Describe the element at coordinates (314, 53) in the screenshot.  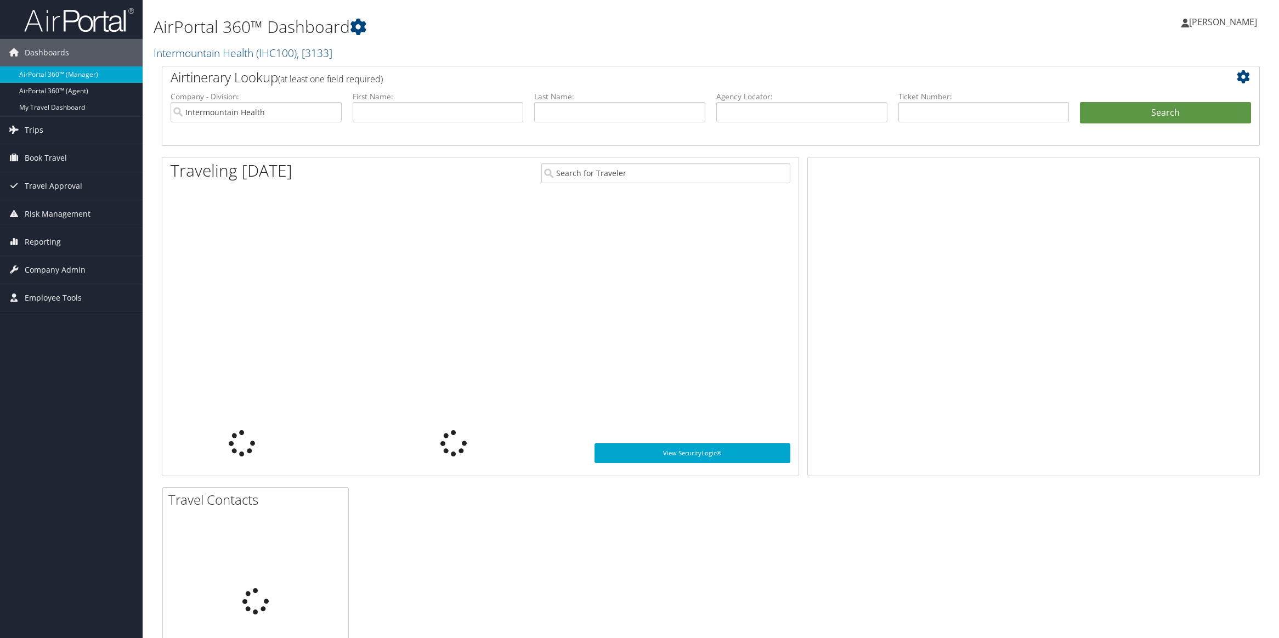
I see `span: , [ 3133 ]` at that location.